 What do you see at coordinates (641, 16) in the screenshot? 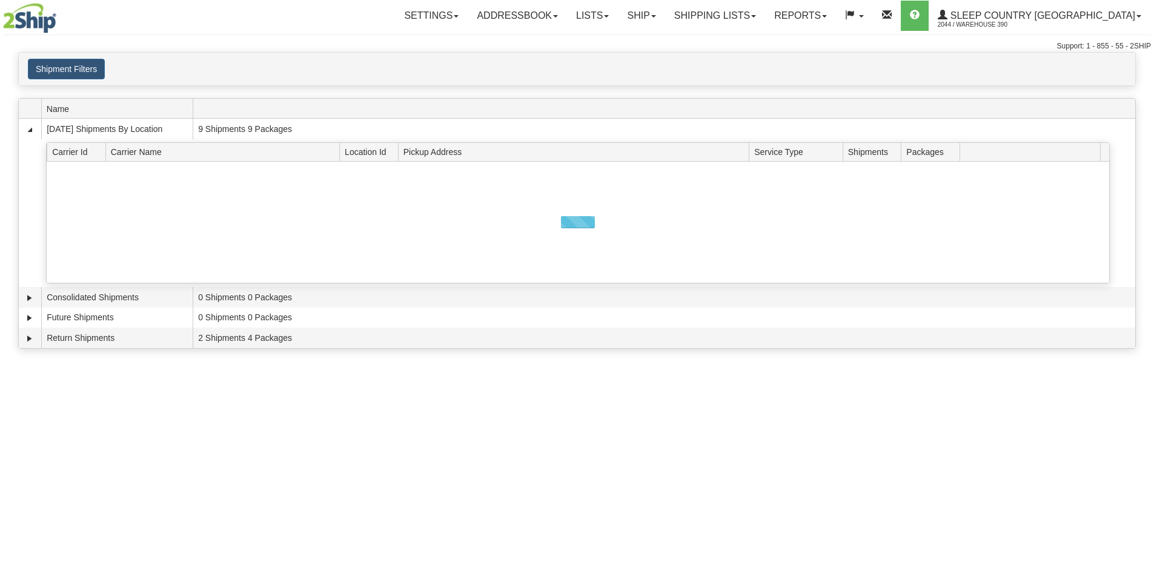
I see `a: Ship` at bounding box center [641, 16].